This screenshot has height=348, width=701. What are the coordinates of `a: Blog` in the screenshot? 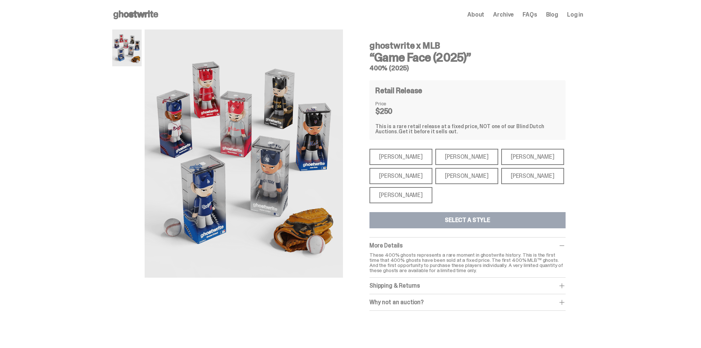 It's located at (552, 15).